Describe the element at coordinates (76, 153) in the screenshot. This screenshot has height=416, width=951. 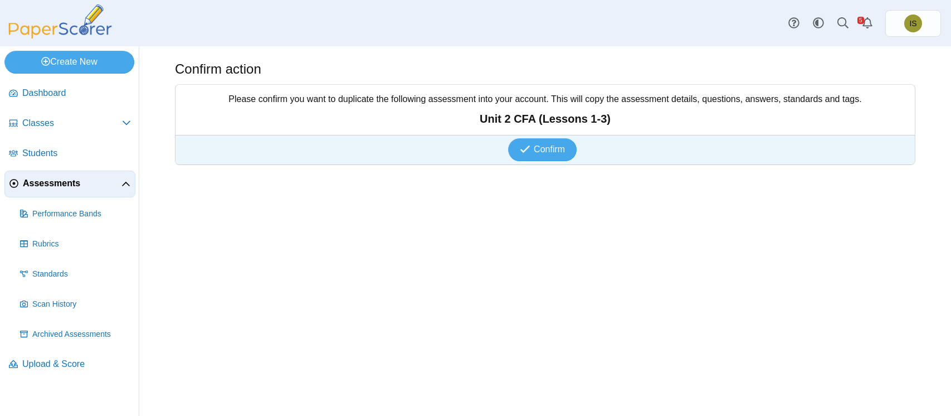
I see `span: Students` at that location.